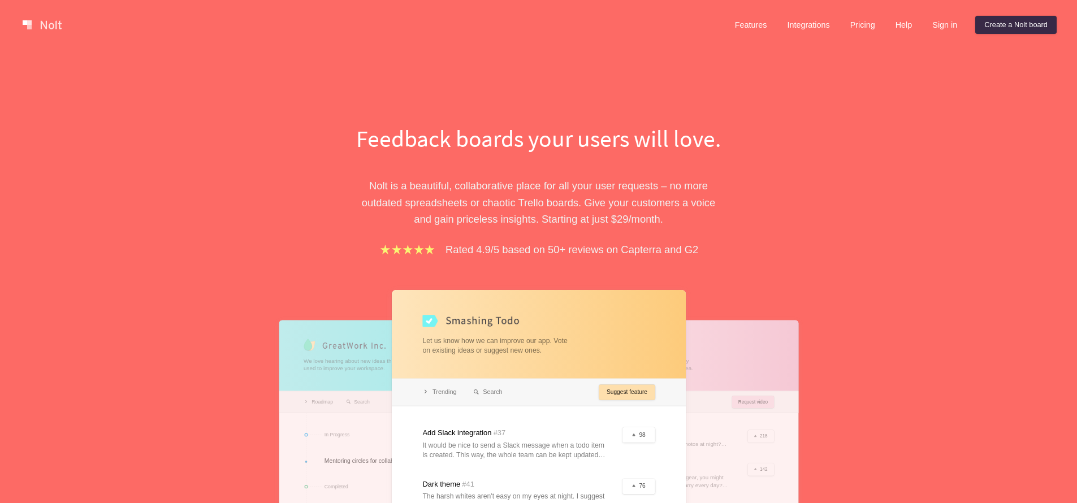 The width and height of the screenshot is (1077, 503). I want to click on a: Help, so click(904, 25).